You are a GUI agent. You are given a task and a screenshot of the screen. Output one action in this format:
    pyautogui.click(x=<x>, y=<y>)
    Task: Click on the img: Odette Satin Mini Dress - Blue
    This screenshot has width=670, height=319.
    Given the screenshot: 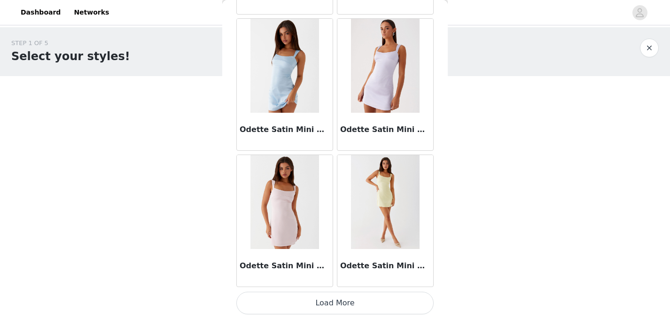 What is the action you would take?
    pyautogui.click(x=284, y=66)
    